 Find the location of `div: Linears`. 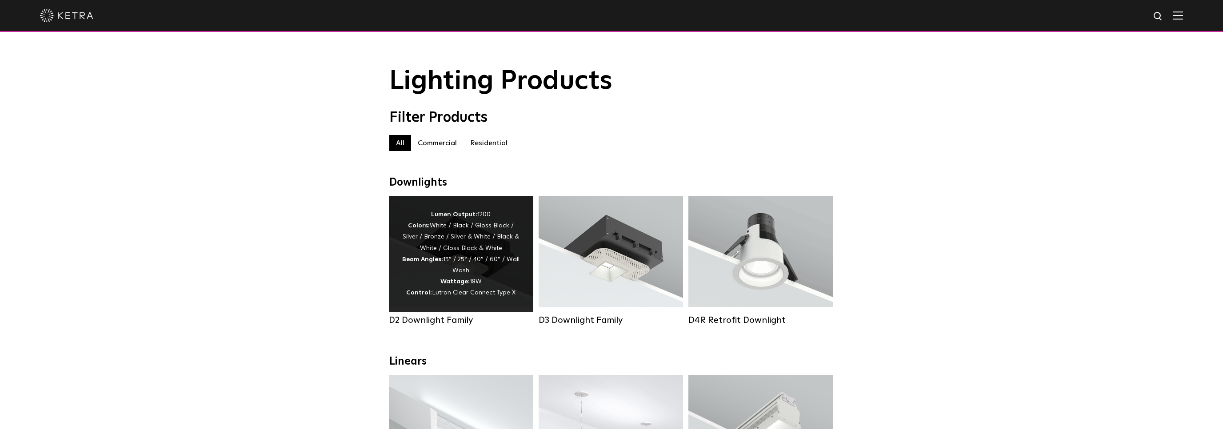

div: Linears is located at coordinates (611, 362).